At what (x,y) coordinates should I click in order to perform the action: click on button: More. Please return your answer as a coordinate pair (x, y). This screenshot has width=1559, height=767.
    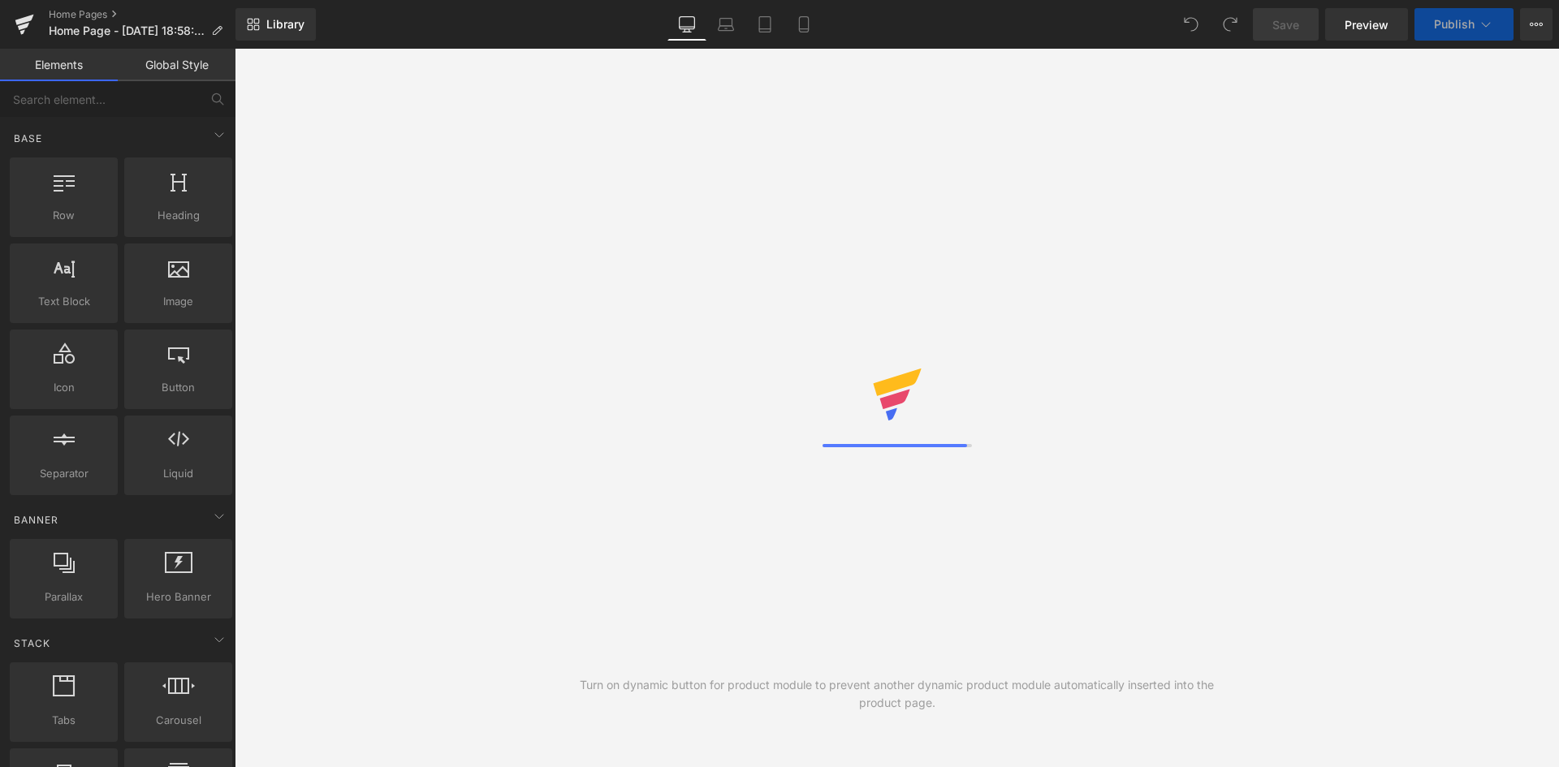
    Looking at the image, I should click on (1536, 24).